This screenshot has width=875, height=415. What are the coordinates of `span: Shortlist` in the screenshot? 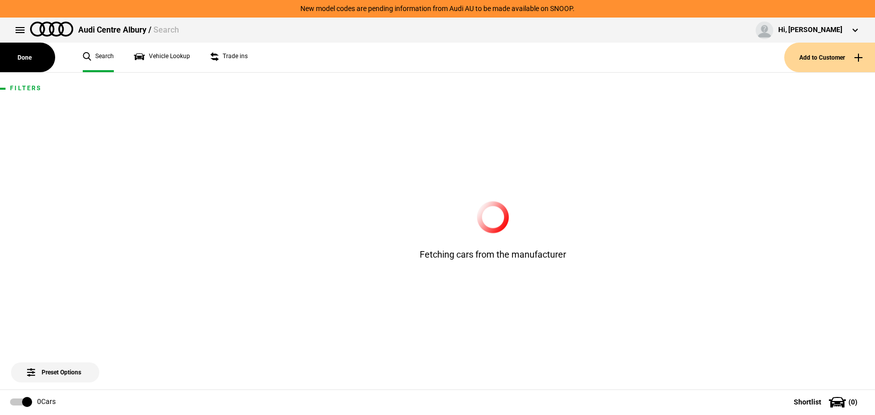 It's located at (807, 402).